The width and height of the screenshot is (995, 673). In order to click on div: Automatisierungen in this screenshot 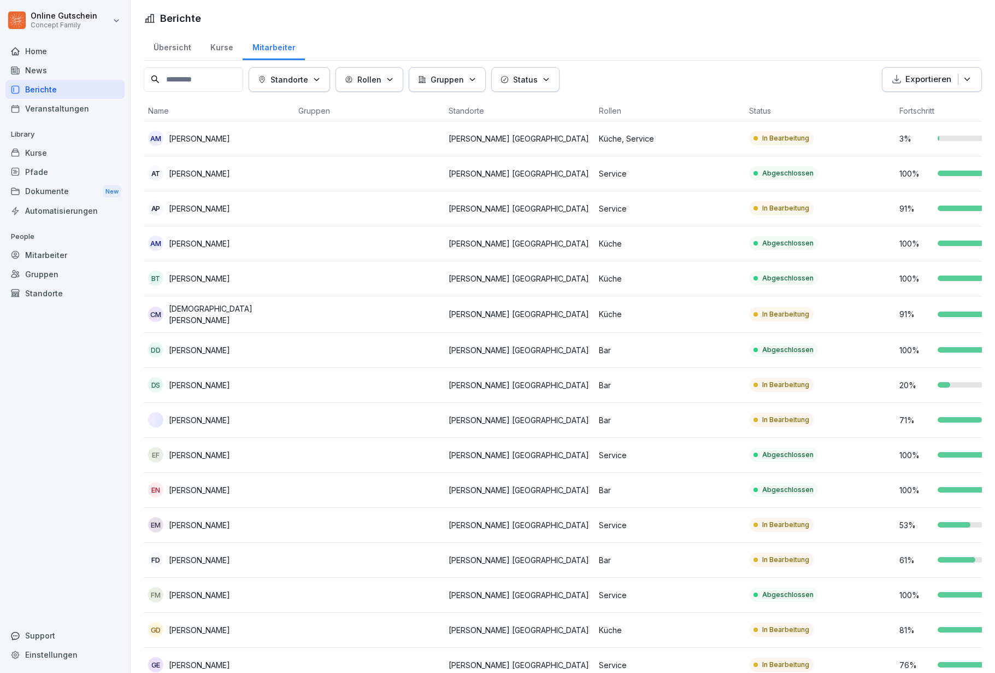, I will do `click(65, 210)`.